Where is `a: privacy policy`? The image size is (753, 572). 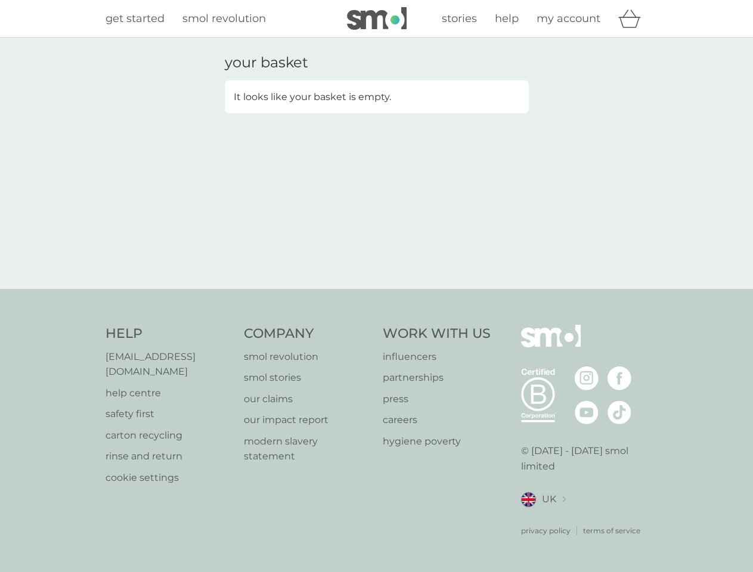 a: privacy policy is located at coordinates (545, 531).